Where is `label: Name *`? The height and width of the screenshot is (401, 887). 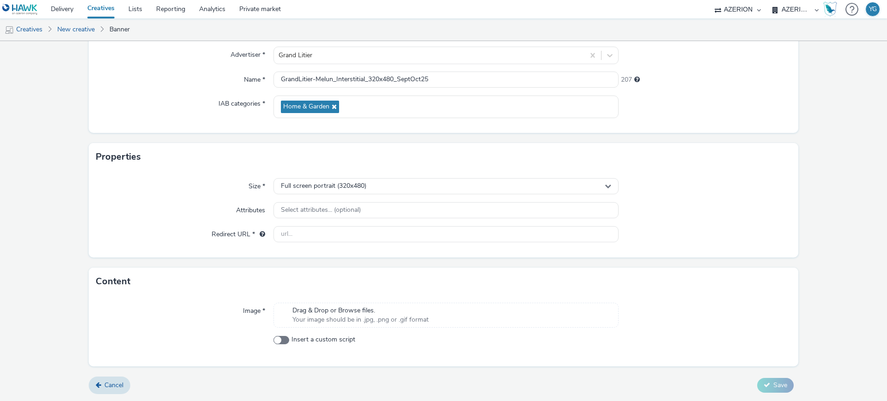
label: Name * is located at coordinates (254, 78).